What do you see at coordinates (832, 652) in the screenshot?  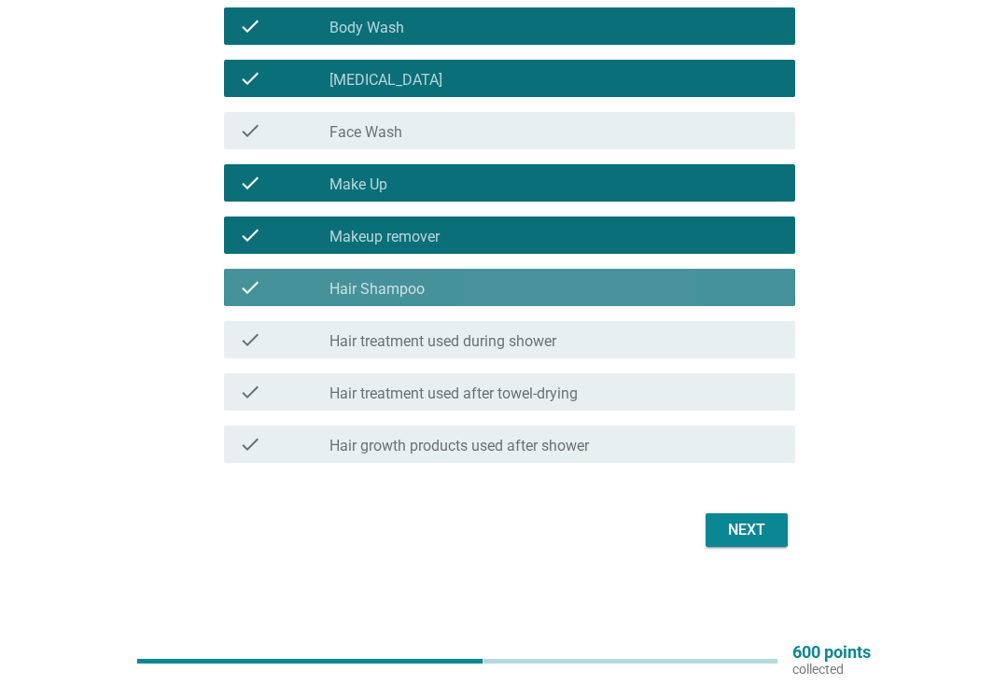 I see `p: 600 points` at bounding box center [832, 652].